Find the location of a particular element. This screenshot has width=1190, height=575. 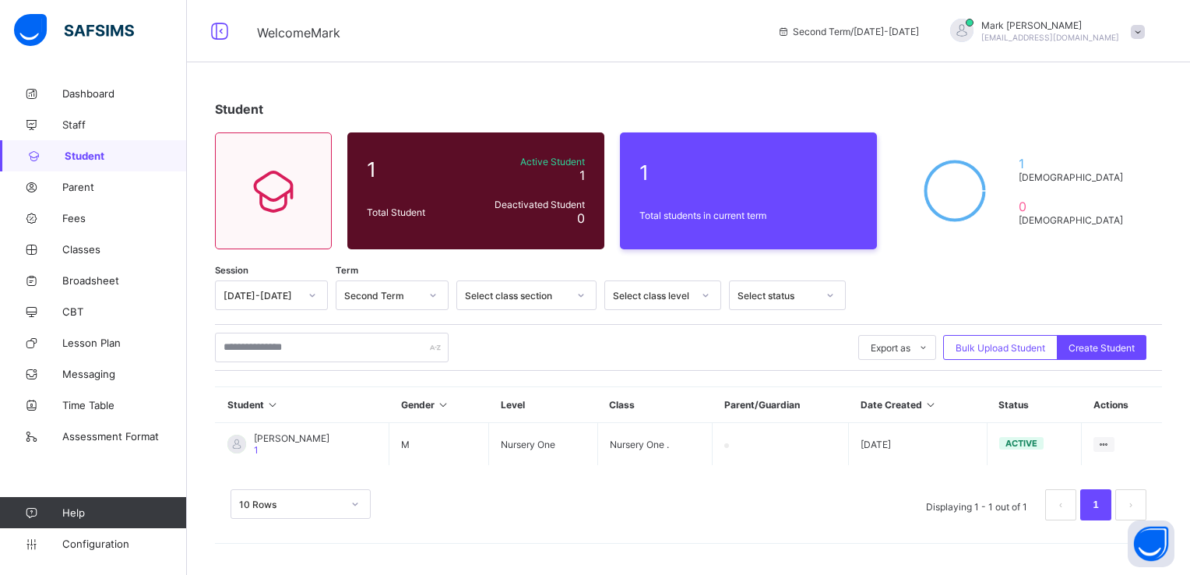

span: CBT is located at coordinates (125, 312).